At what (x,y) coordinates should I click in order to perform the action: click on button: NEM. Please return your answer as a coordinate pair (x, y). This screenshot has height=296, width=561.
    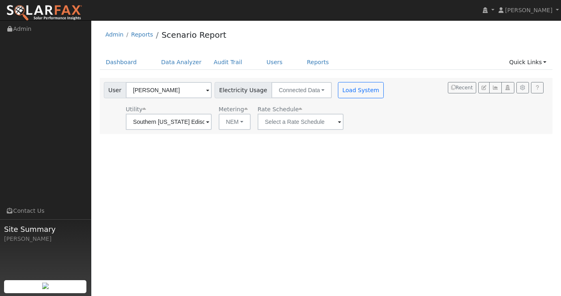
    Looking at the image, I should click on (234, 122).